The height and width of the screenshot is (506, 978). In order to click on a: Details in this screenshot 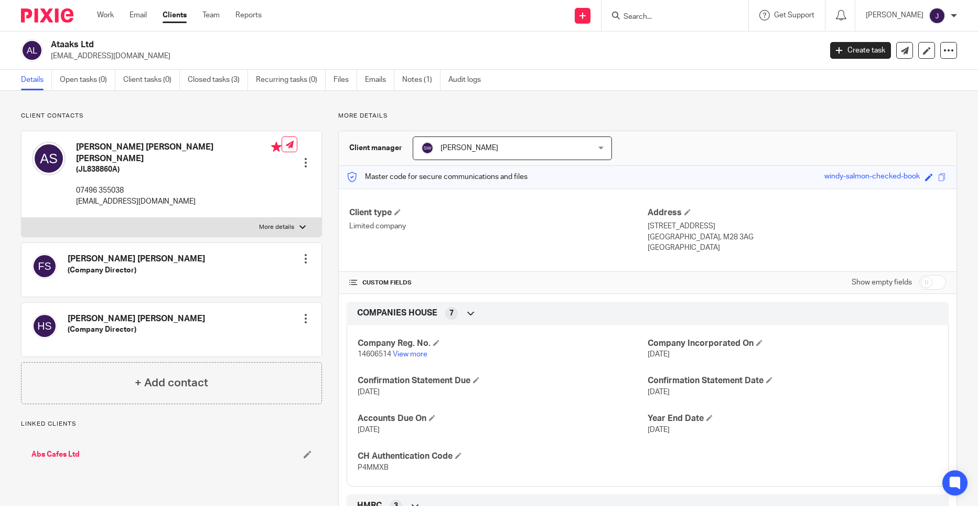, I will do `click(36, 80)`.